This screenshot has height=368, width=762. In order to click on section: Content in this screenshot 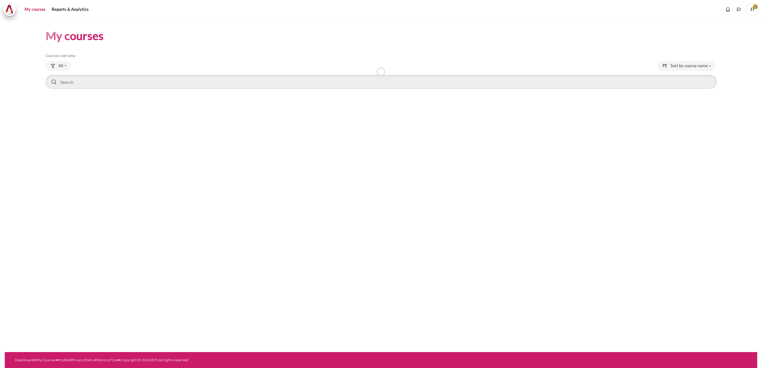, I will do `click(381, 59)`.